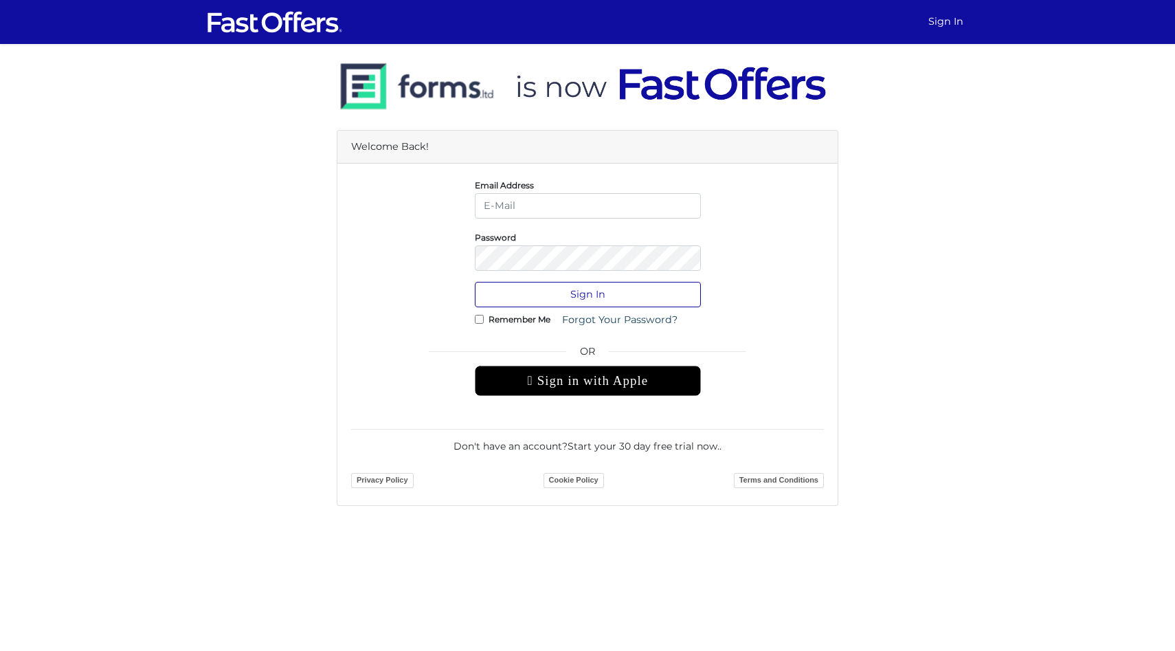 Image resolution: width=1175 pixels, height=651 pixels. What do you see at coordinates (587, 441) in the screenshot?
I see `div: Don't have an account? .` at bounding box center [587, 441].